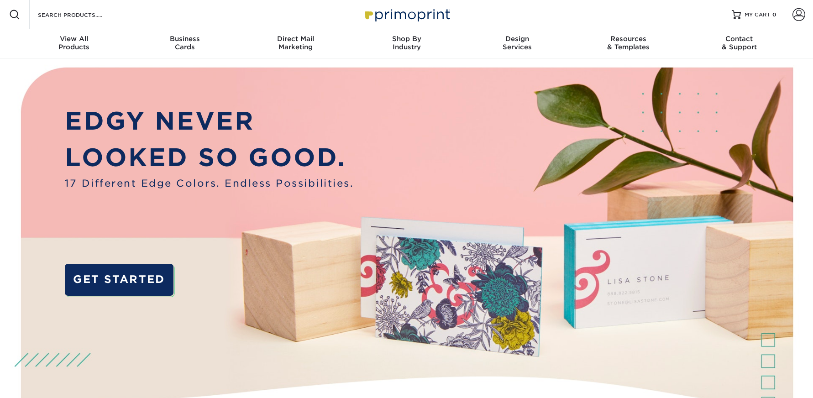 This screenshot has height=398, width=813. Describe the element at coordinates (517, 44) in the screenshot. I see `a: DesignServices` at that location.